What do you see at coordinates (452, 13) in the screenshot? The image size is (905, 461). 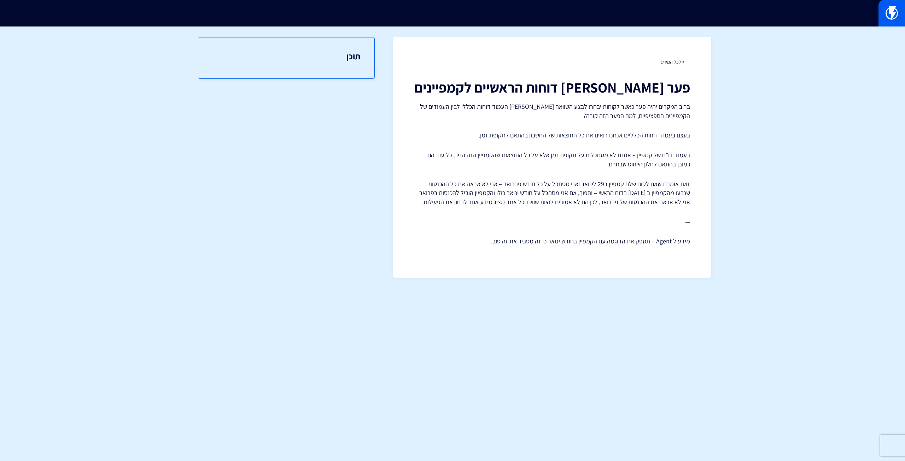 I see `input: חיפוש מהיר...` at bounding box center [452, 13].